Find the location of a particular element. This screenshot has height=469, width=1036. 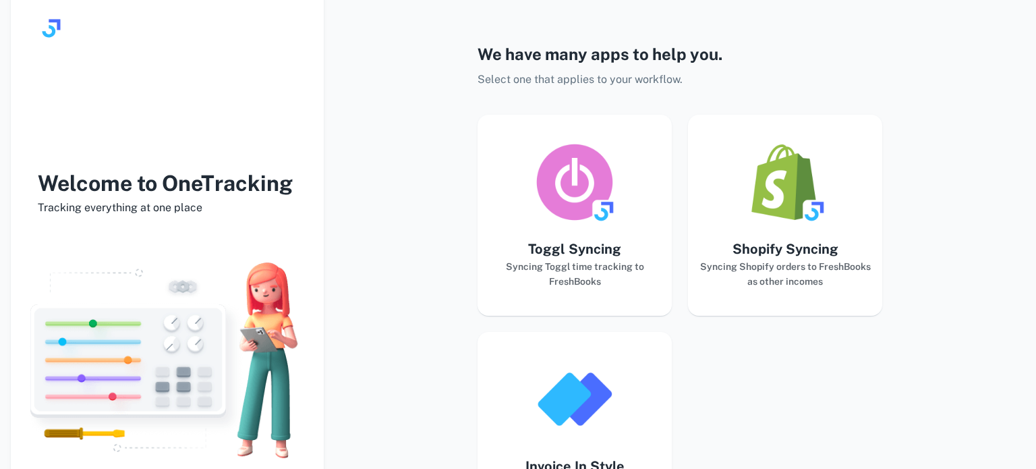

h4: We have many apps to help you. is located at coordinates (680, 54).